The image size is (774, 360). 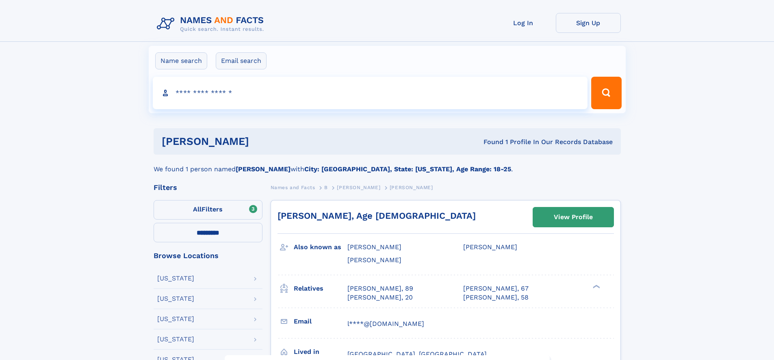 I want to click on h3: Lived in, so click(x=321, y=352).